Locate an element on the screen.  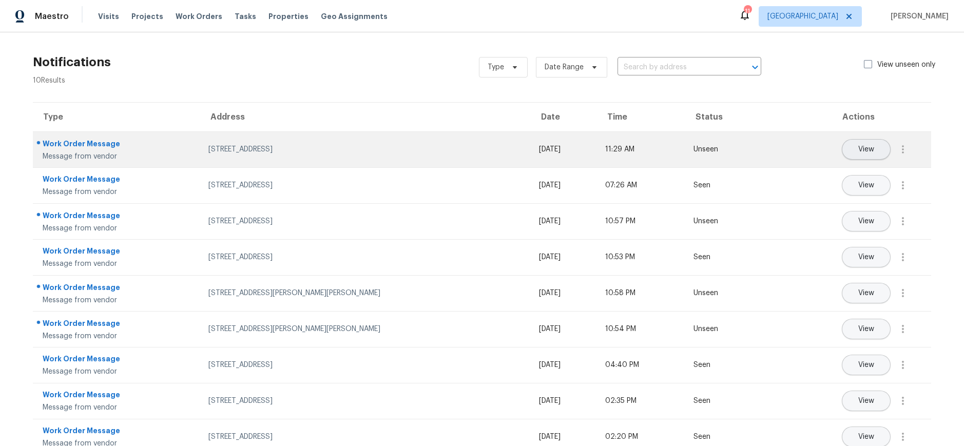
label: View unseen only is located at coordinates (906, 65).